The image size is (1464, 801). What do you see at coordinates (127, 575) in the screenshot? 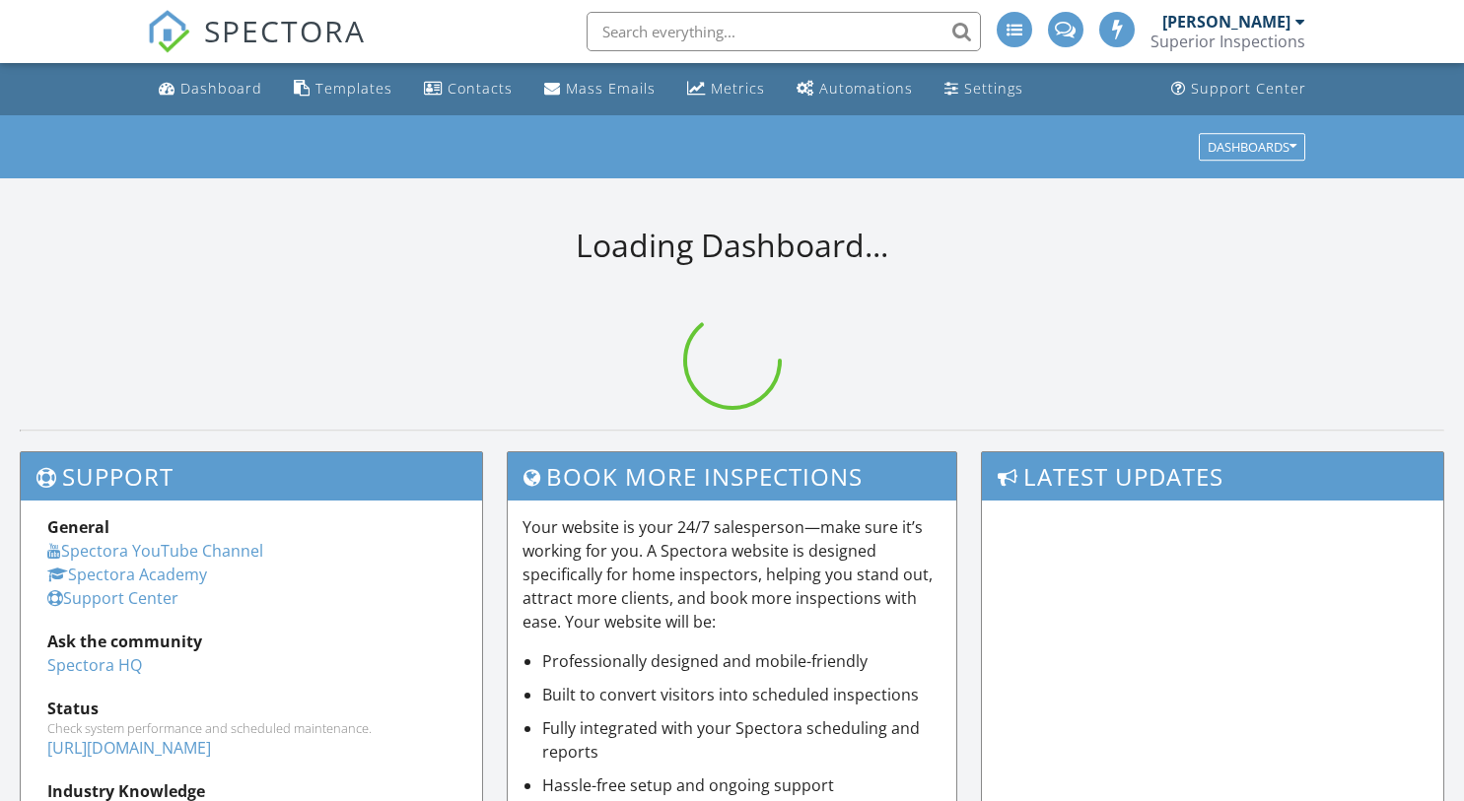
I see `a: Spectora Academy` at bounding box center [127, 575].